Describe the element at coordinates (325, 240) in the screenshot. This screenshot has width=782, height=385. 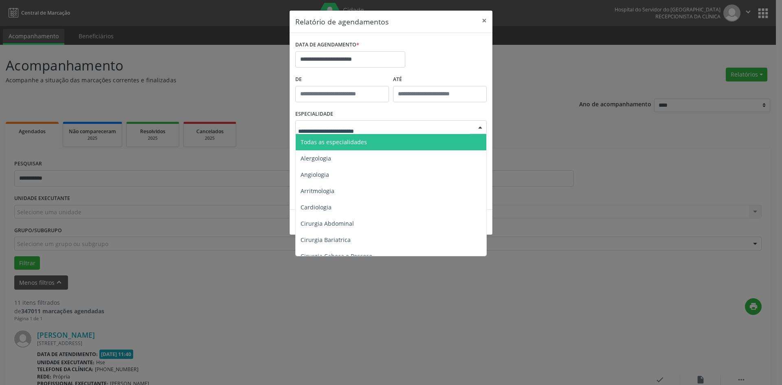
I see `span: Cirurgia Bariatrica` at that location.